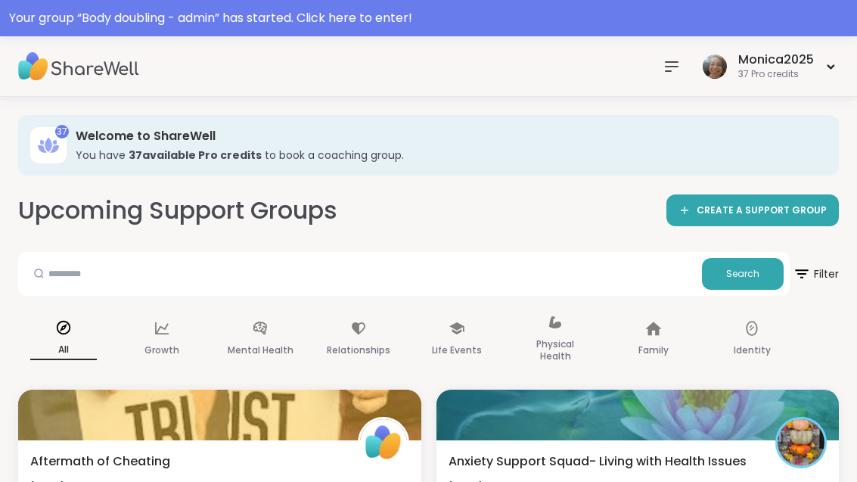 The image size is (857, 482). What do you see at coordinates (815, 274) in the screenshot?
I see `button: Filter` at bounding box center [815, 274].